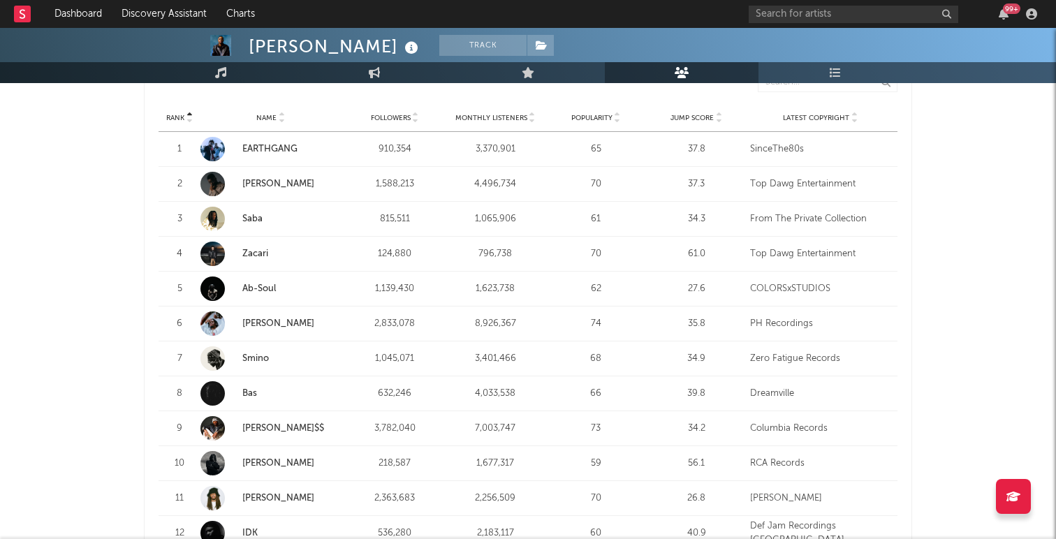  Describe the element at coordinates (250, 533) in the screenshot. I see `a: IDK` at that location.